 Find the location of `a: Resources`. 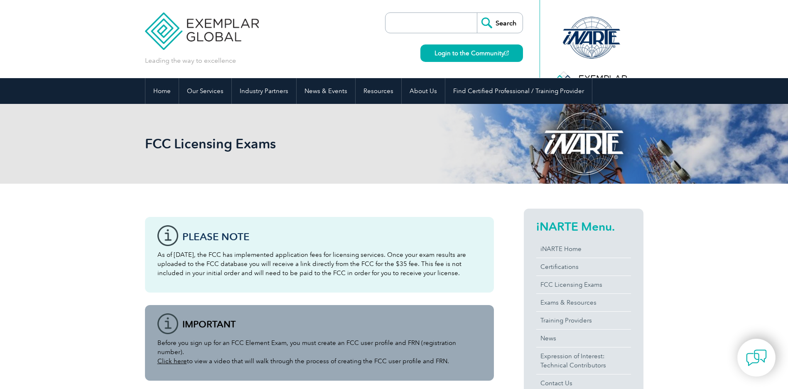

a: Resources is located at coordinates (378, 91).